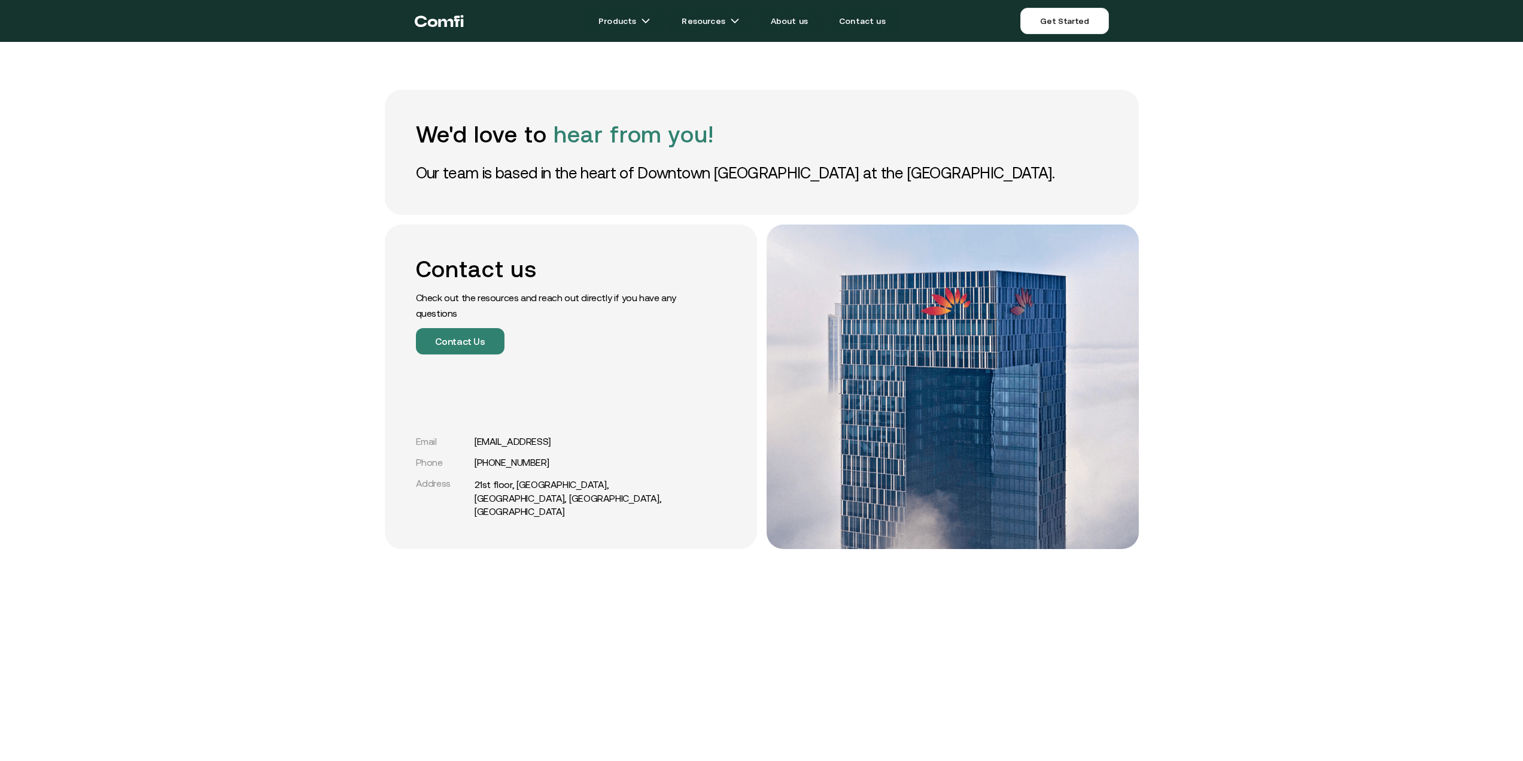  Describe the element at coordinates (762, 134) in the screenshot. I see `h1: We'd love to` at that location.